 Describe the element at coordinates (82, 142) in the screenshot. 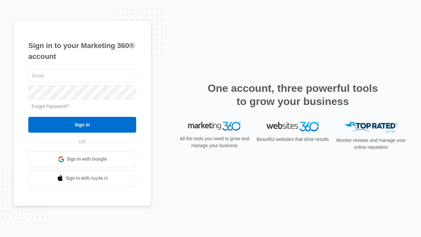

I see `span: OR` at that location.